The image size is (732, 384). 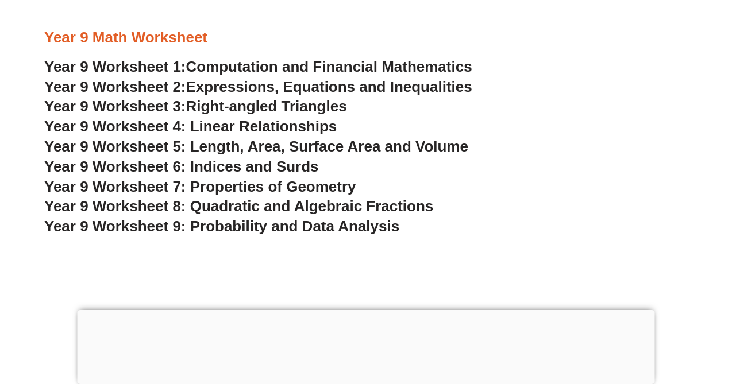 I want to click on span: Computation and Financial Mathematics, so click(x=329, y=67).